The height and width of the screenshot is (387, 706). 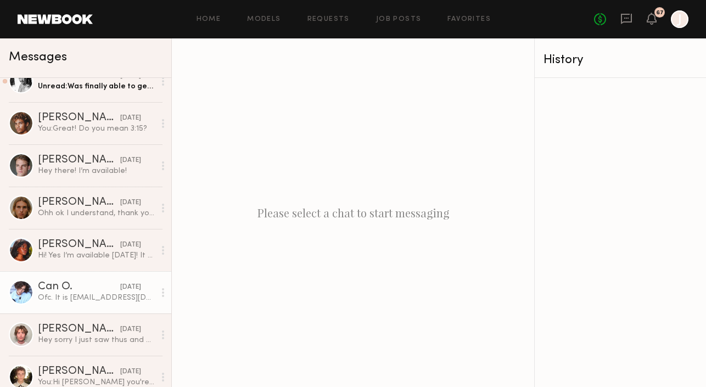 What do you see at coordinates (209, 19) in the screenshot?
I see `a: Home` at bounding box center [209, 19].